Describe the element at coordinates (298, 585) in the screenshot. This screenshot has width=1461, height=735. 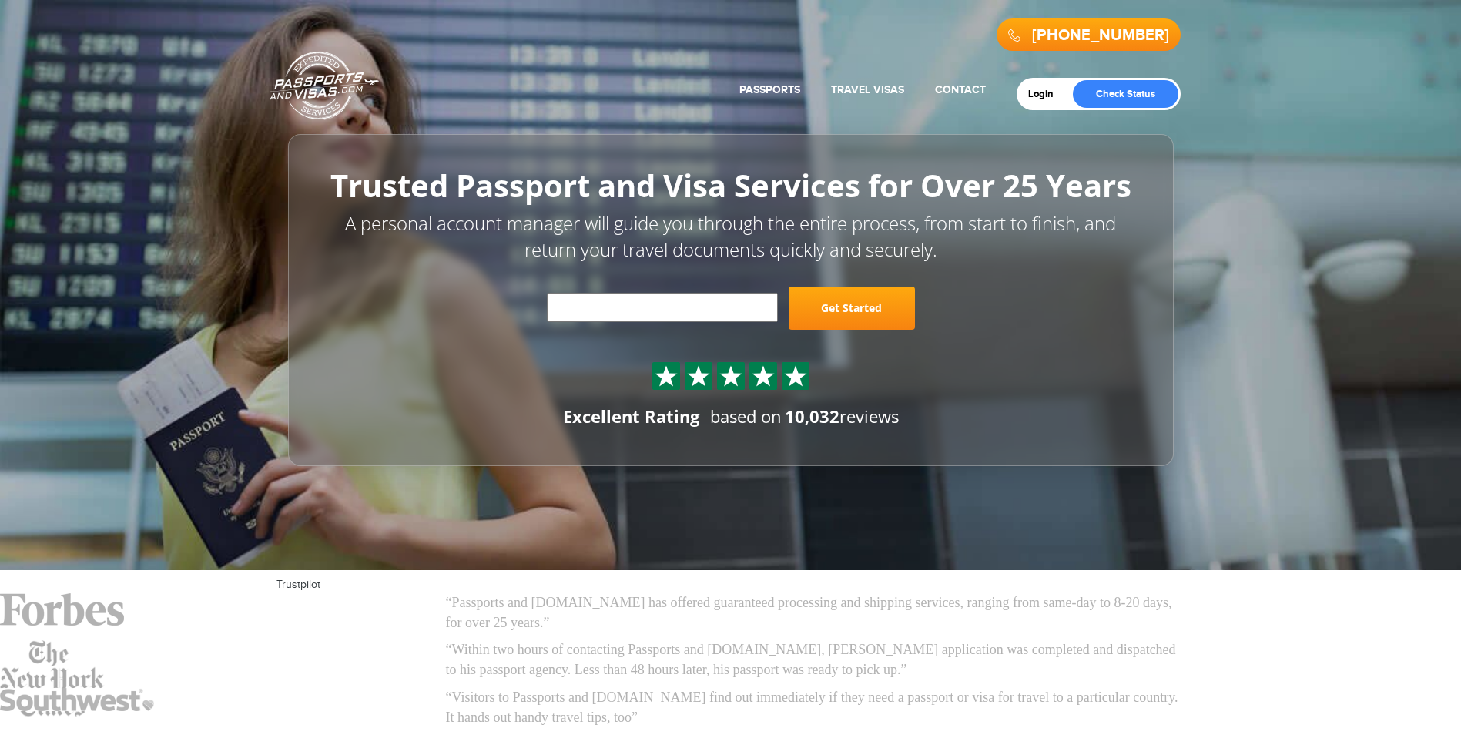
I see `a: Trustpilot` at that location.